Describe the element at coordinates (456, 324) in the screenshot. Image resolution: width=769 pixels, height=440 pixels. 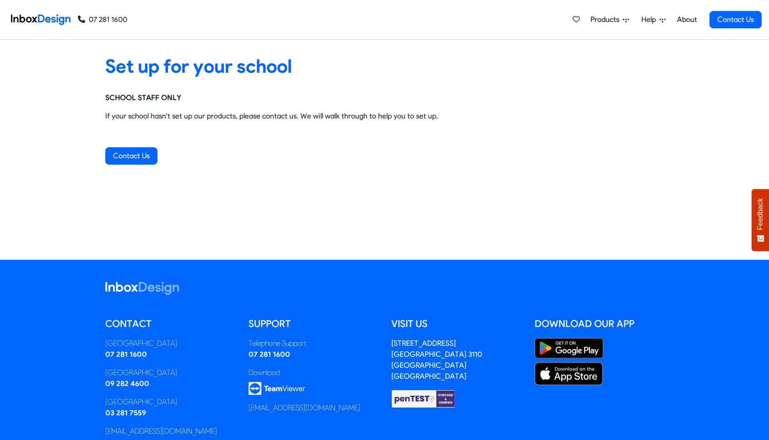
I see `h5: Visit us` at that location.